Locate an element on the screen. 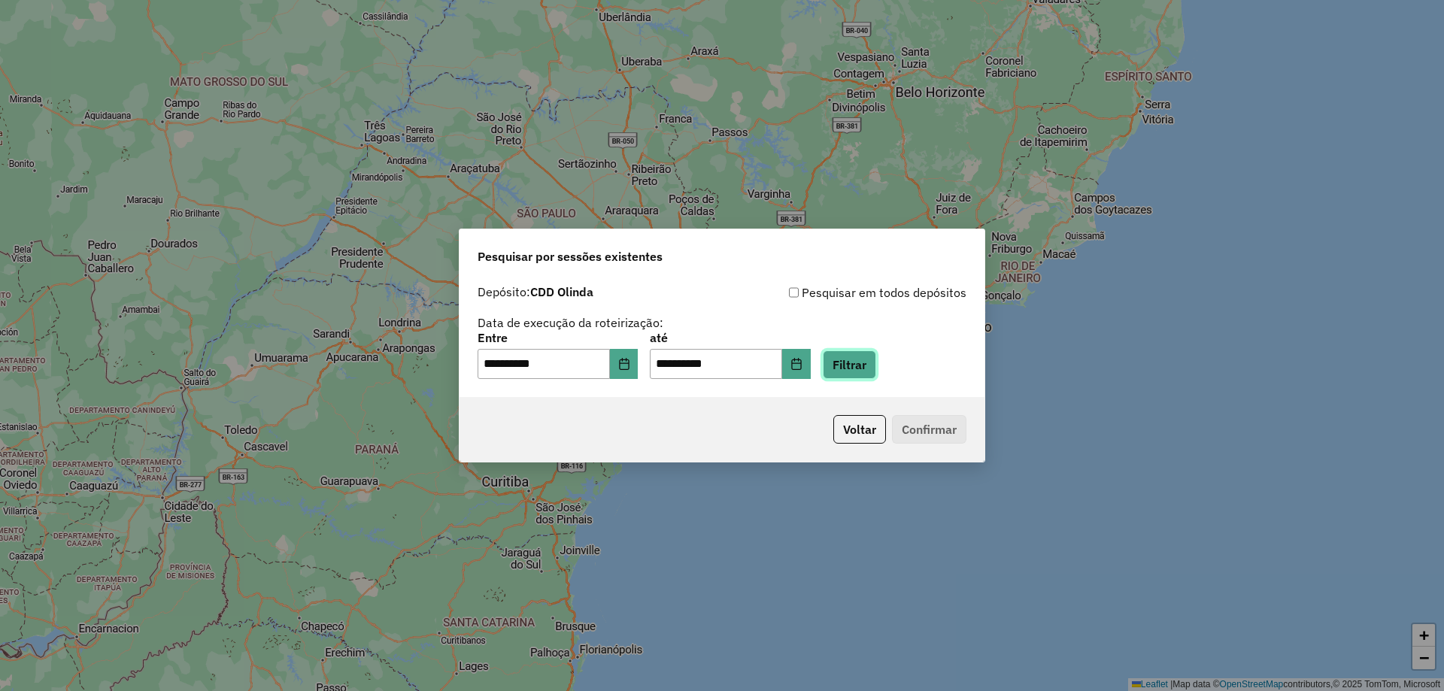 This screenshot has width=1444, height=691. button: Voltar is located at coordinates (860, 429).